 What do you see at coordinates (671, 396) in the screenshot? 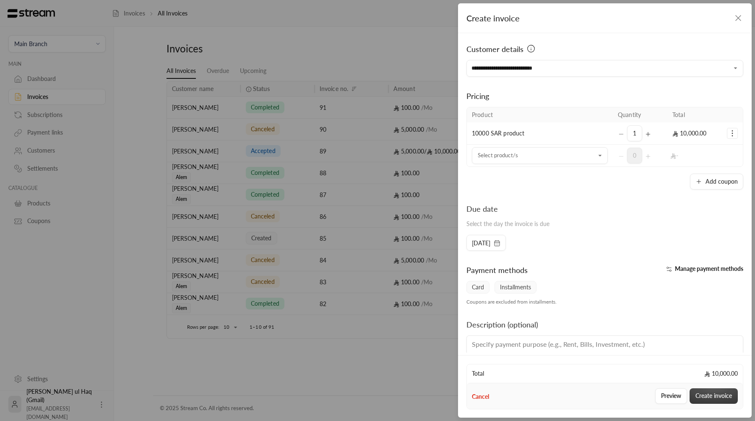
I see `button: Preview` at bounding box center [671, 396].